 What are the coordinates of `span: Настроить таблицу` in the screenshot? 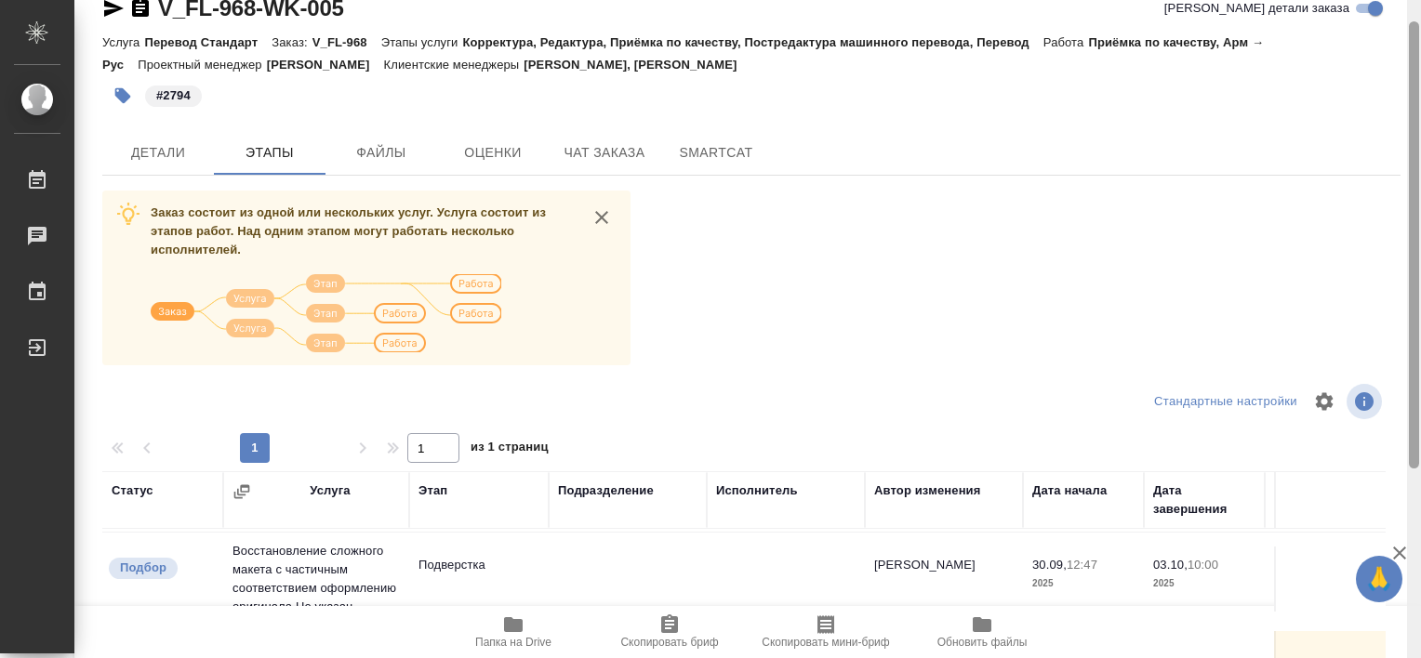 It's located at (1324, 402).